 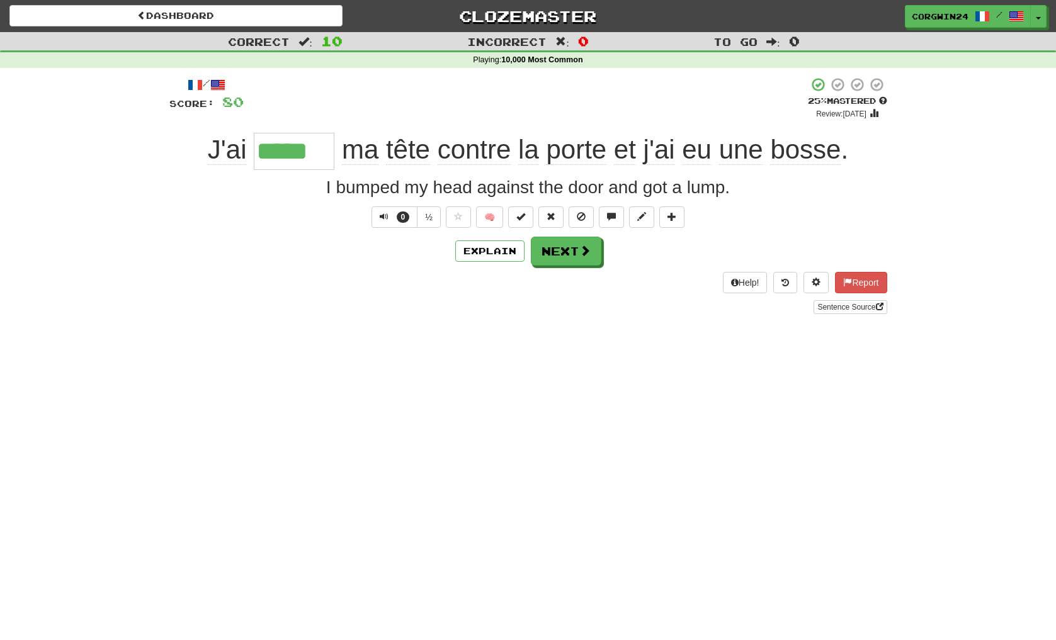 I want to click on span: tête, so click(x=408, y=150).